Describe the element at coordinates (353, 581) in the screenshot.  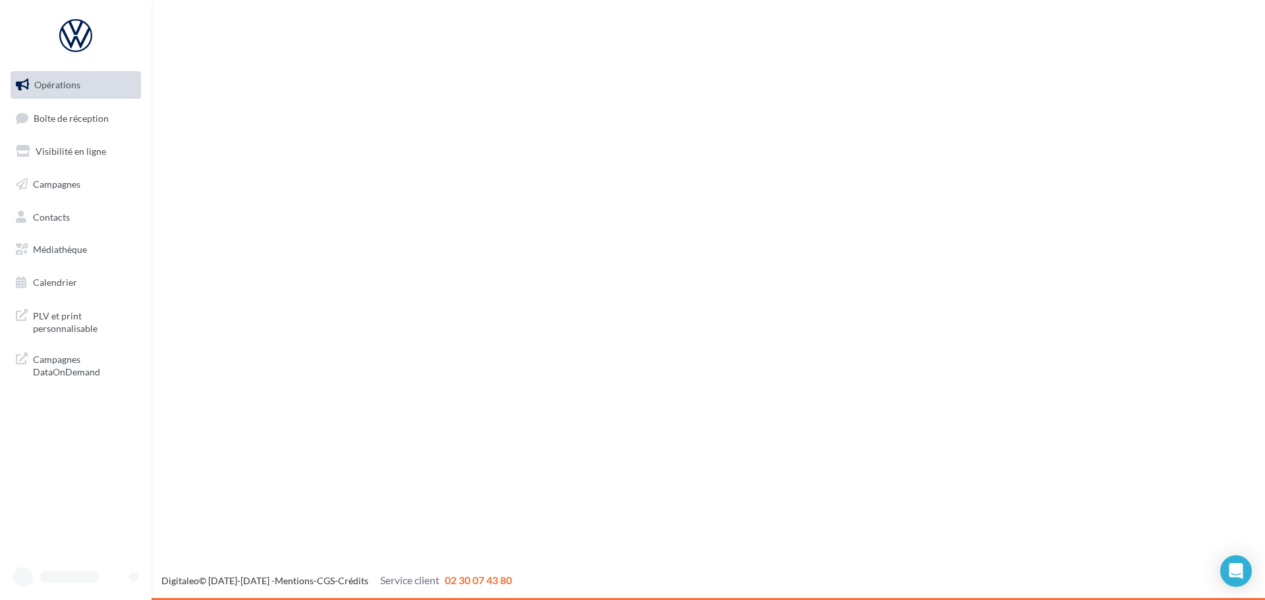
I see `a: Crédits` at that location.